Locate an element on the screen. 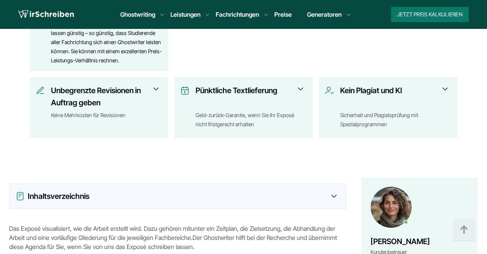 This screenshot has width=487, height=254. div: Sicherheit und Plagiatsprüfung mit Spezialprogrammen is located at coordinates (395, 120).